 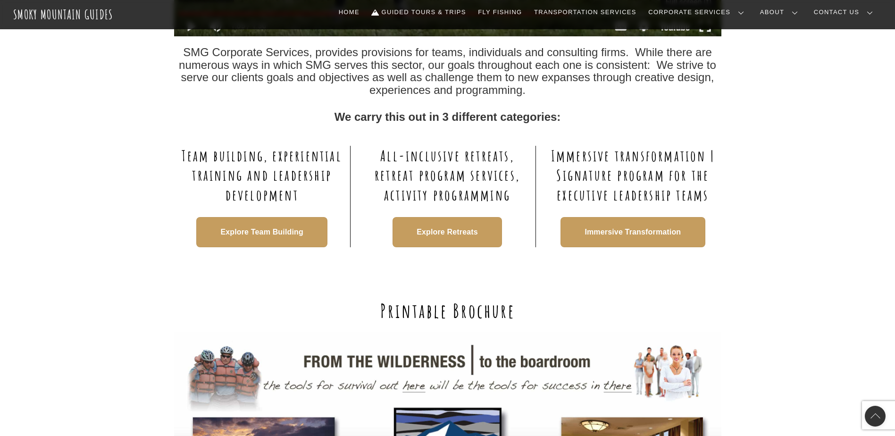 I want to click on a: Corporate Services, so click(x=698, y=12).